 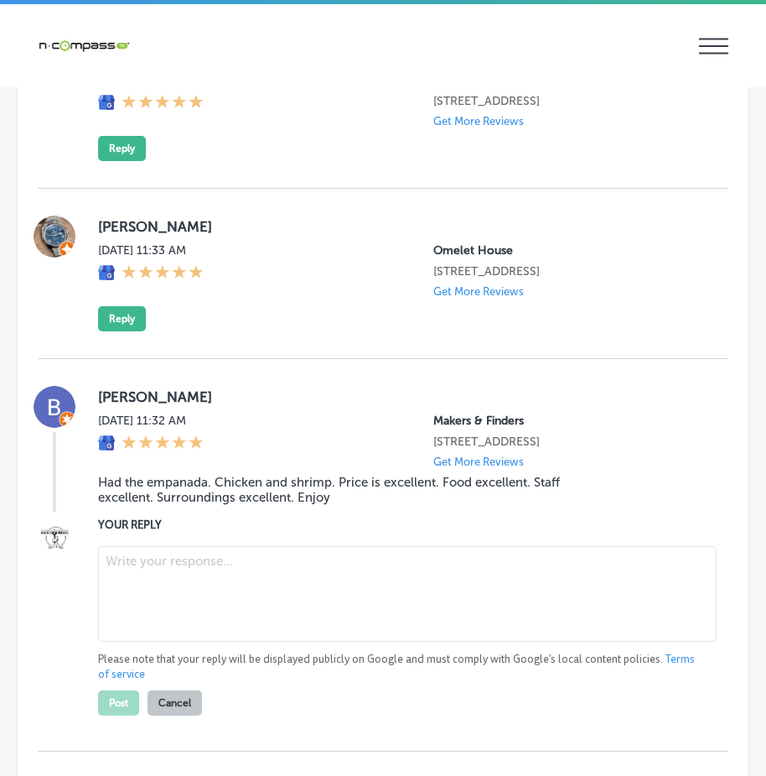 What do you see at coordinates (118, 703) in the screenshot?
I see `button: Post` at bounding box center [118, 703].